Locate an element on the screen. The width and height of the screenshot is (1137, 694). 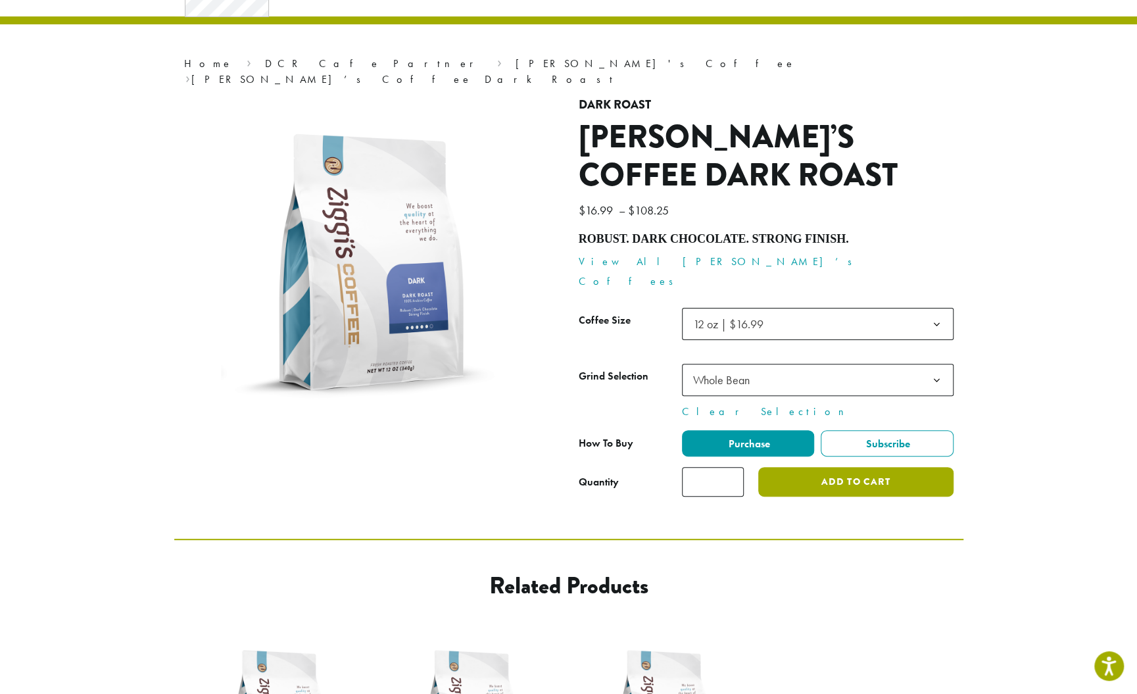
nav: Breadcrumb is located at coordinates (569, 72).